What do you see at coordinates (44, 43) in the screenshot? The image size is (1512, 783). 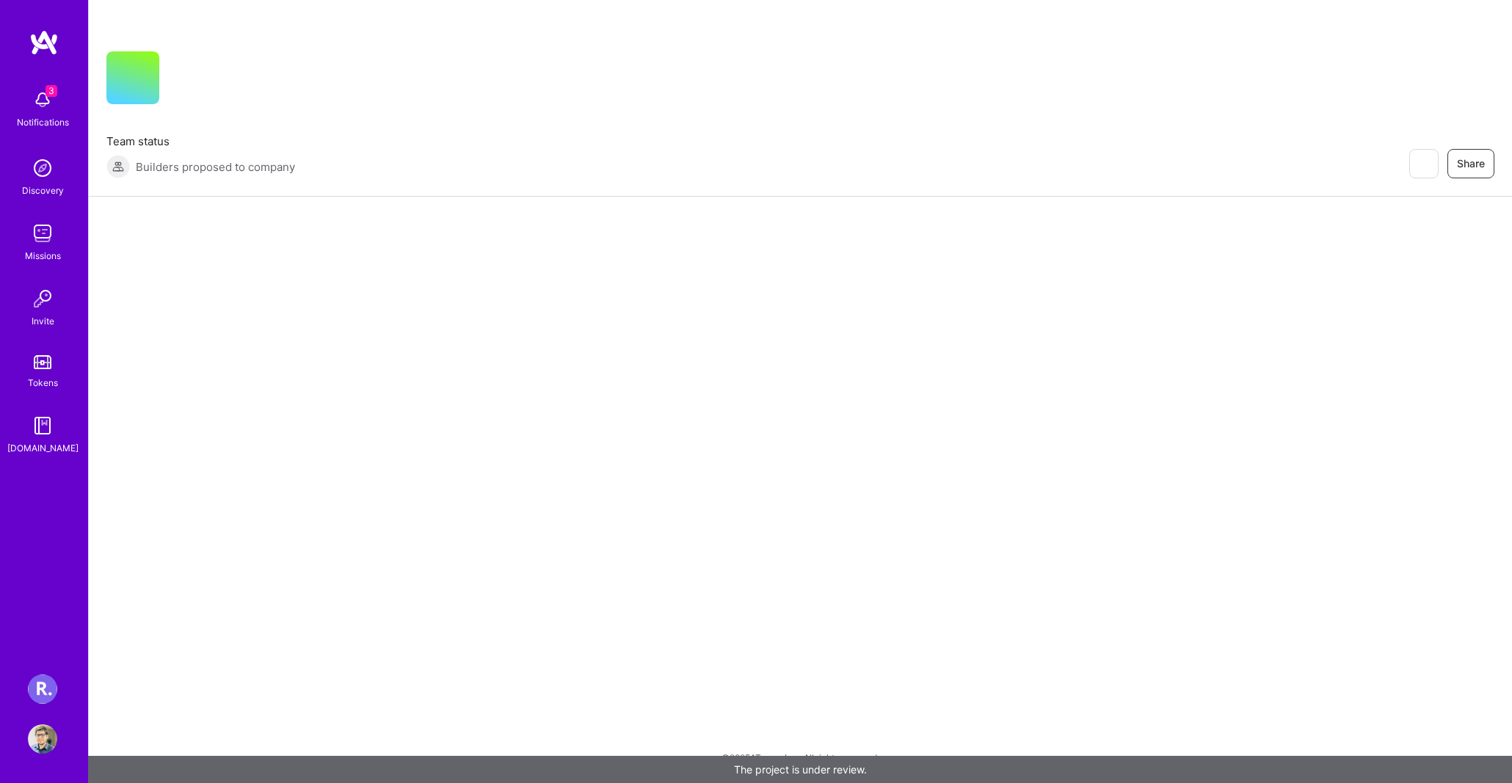 I see `img: logo` at bounding box center [44, 43].